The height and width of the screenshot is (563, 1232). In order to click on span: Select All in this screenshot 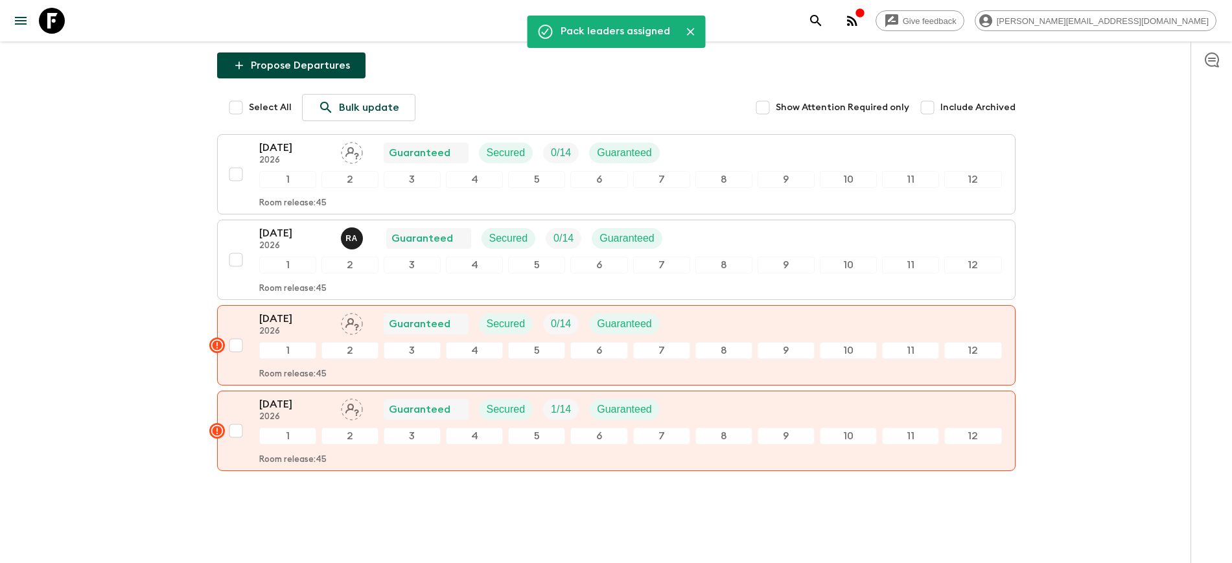, I will do `click(270, 108)`.